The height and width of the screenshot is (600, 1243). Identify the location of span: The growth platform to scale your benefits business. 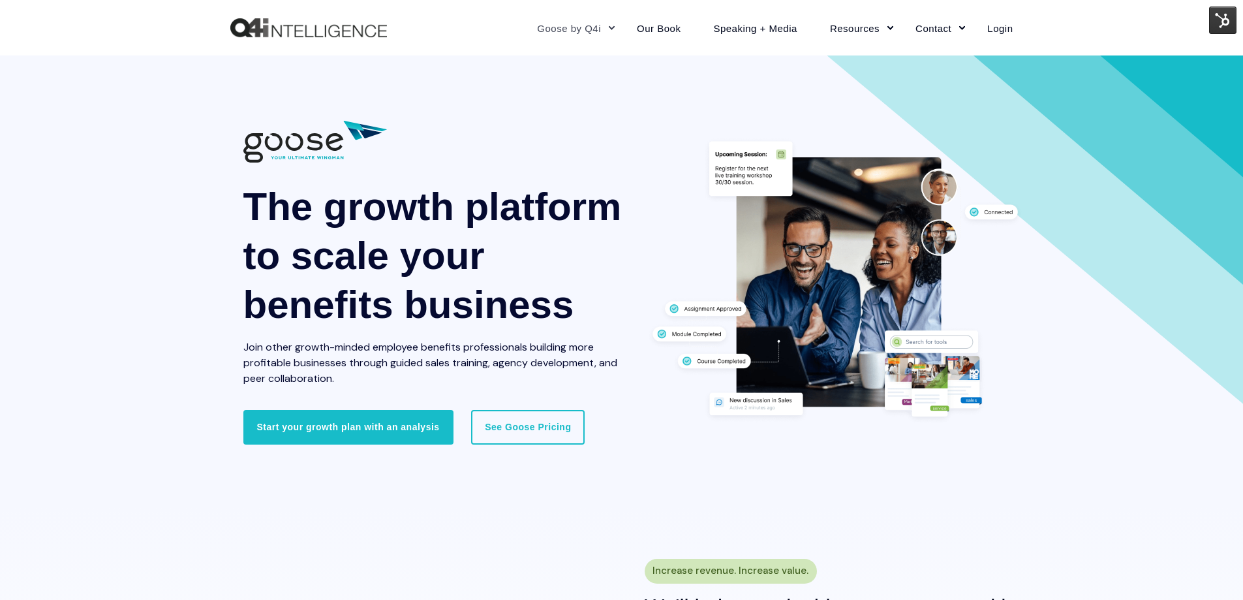
(433, 255).